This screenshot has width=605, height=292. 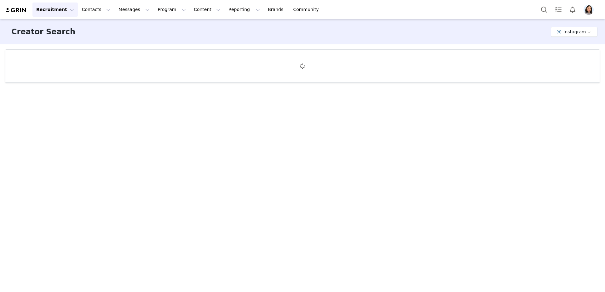 What do you see at coordinates (16, 10) in the screenshot?
I see `a: grin logo` at bounding box center [16, 10].